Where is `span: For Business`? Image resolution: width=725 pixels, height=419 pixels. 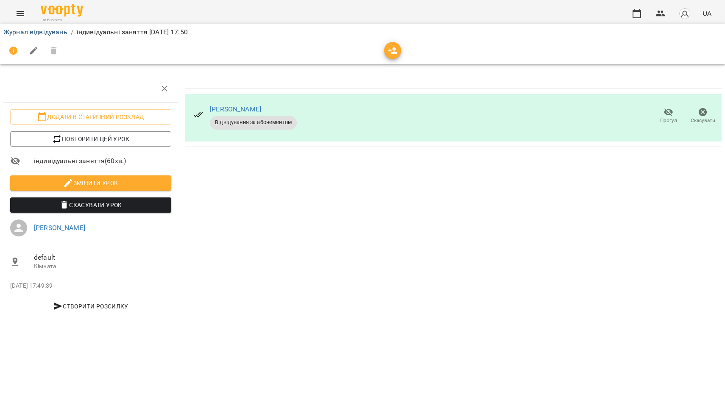
span: For Business is located at coordinates (62, 20).